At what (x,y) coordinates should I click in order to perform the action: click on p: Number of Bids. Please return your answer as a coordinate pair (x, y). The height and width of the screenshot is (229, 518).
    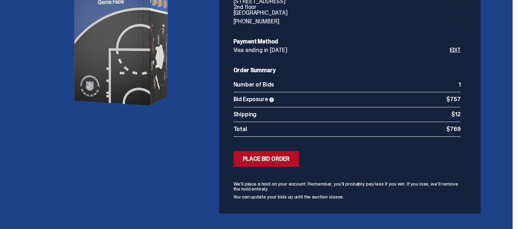
    Looking at the image, I should click on (346, 85).